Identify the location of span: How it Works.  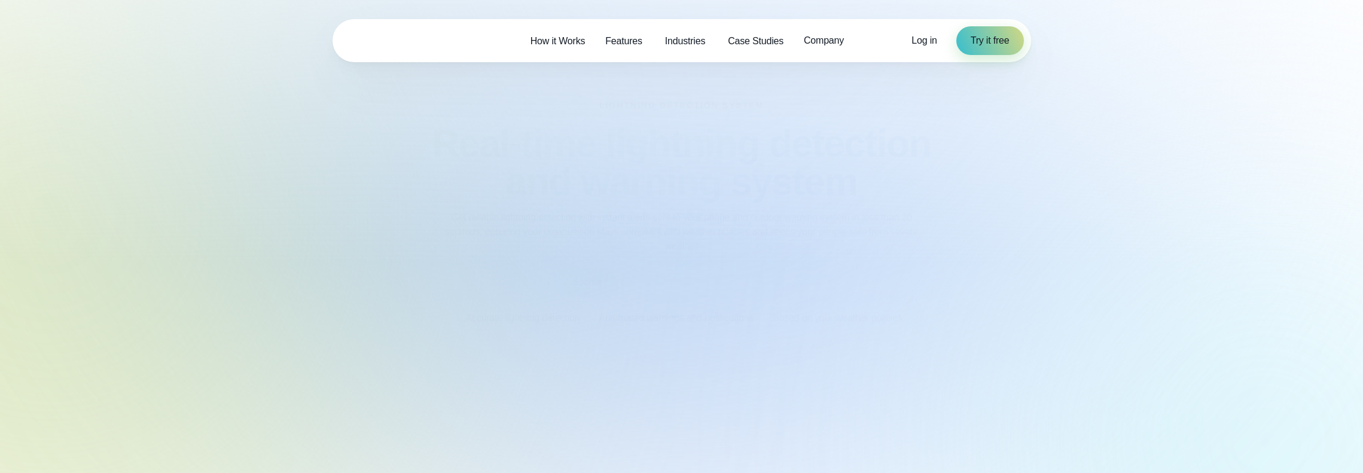
(558, 41).